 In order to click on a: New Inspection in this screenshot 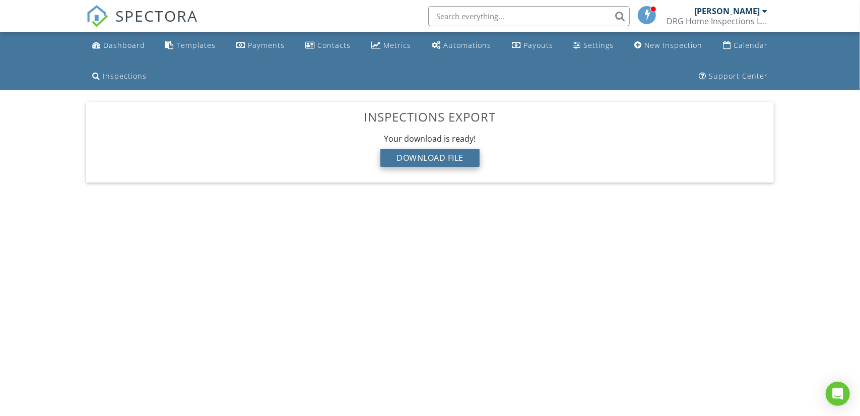, I will do `click(668, 45)`.